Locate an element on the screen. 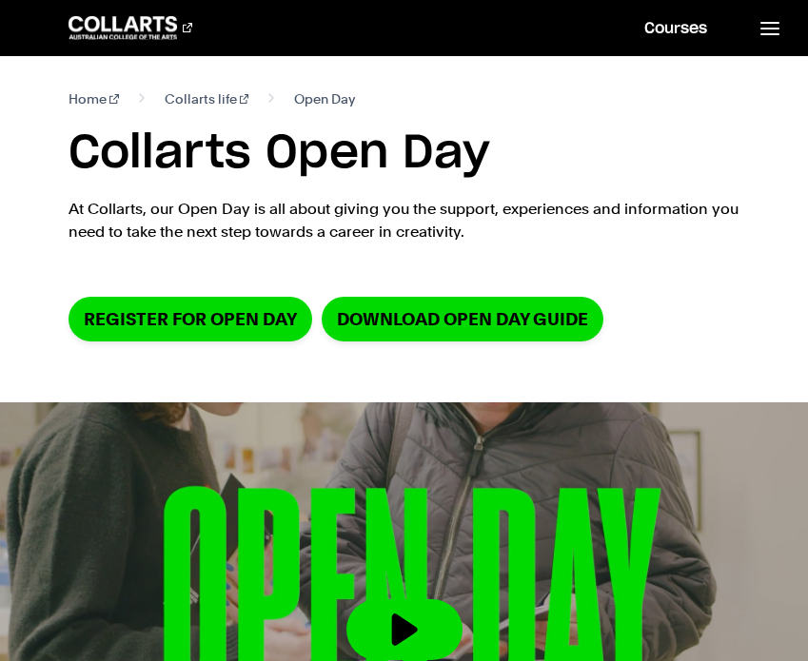 Image resolution: width=808 pixels, height=661 pixels. div: Go to homepage is located at coordinates (130, 28).